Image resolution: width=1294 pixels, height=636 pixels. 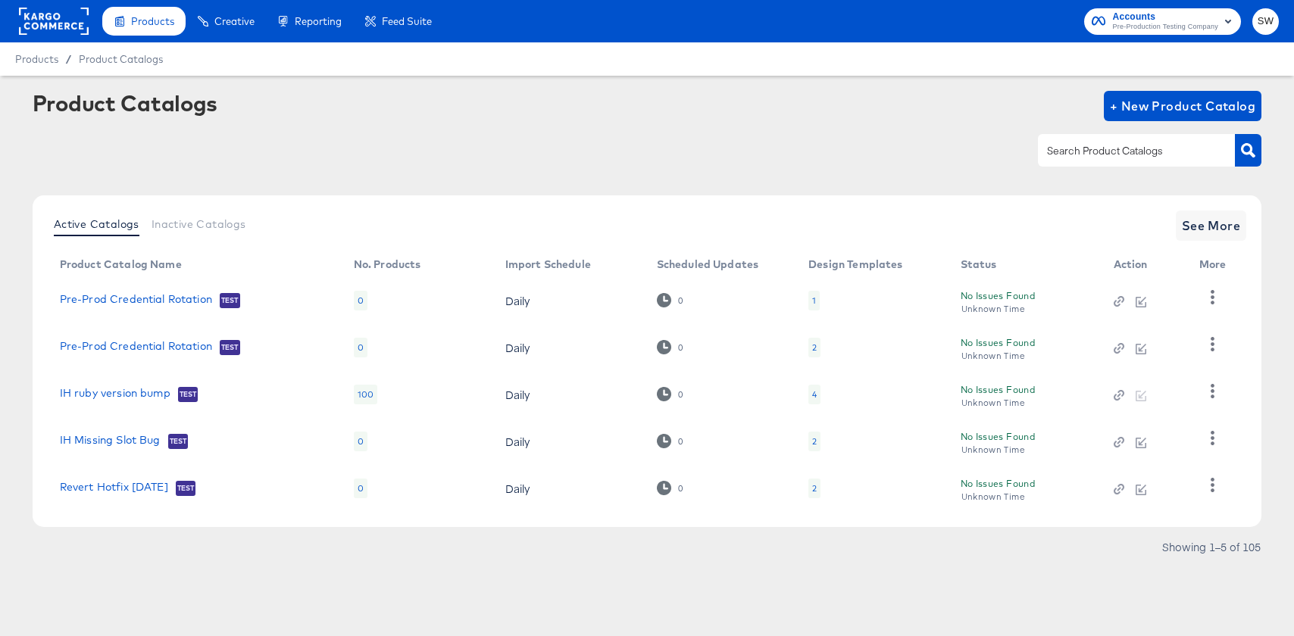 I want to click on span: Feed Suite, so click(x=407, y=21).